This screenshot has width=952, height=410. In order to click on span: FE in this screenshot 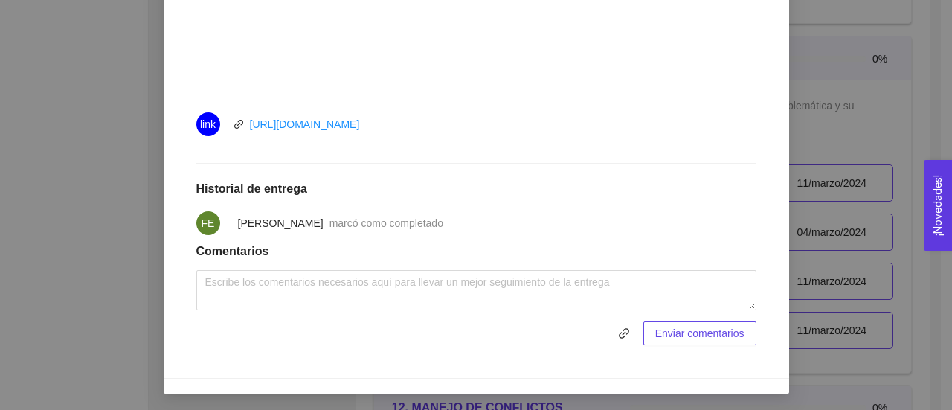, I will do `click(208, 223)`.